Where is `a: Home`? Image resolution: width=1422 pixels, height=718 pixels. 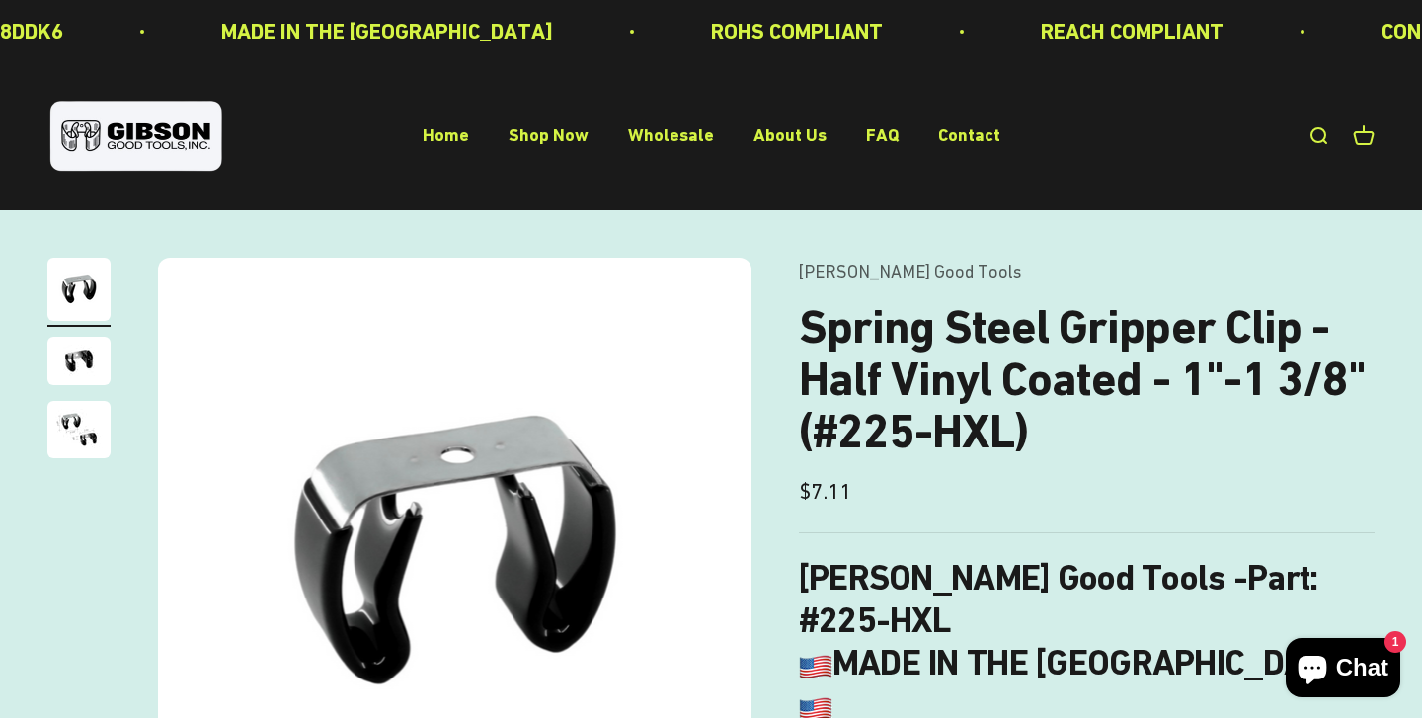 a: Home is located at coordinates (445, 135).